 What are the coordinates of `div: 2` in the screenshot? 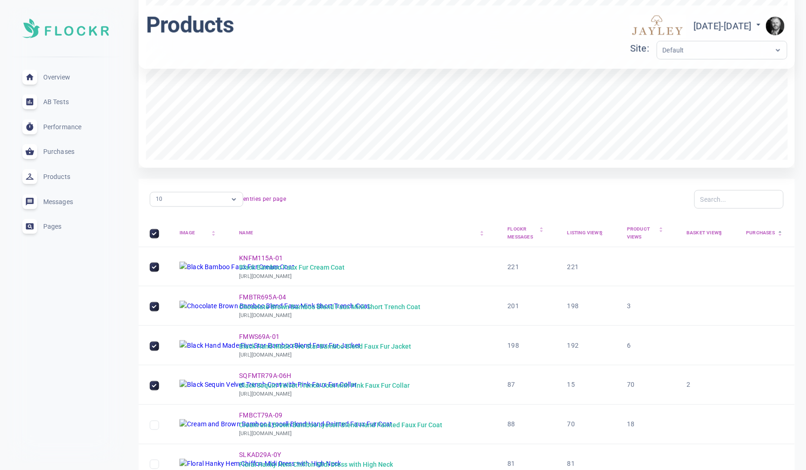 It's located at (688, 385).